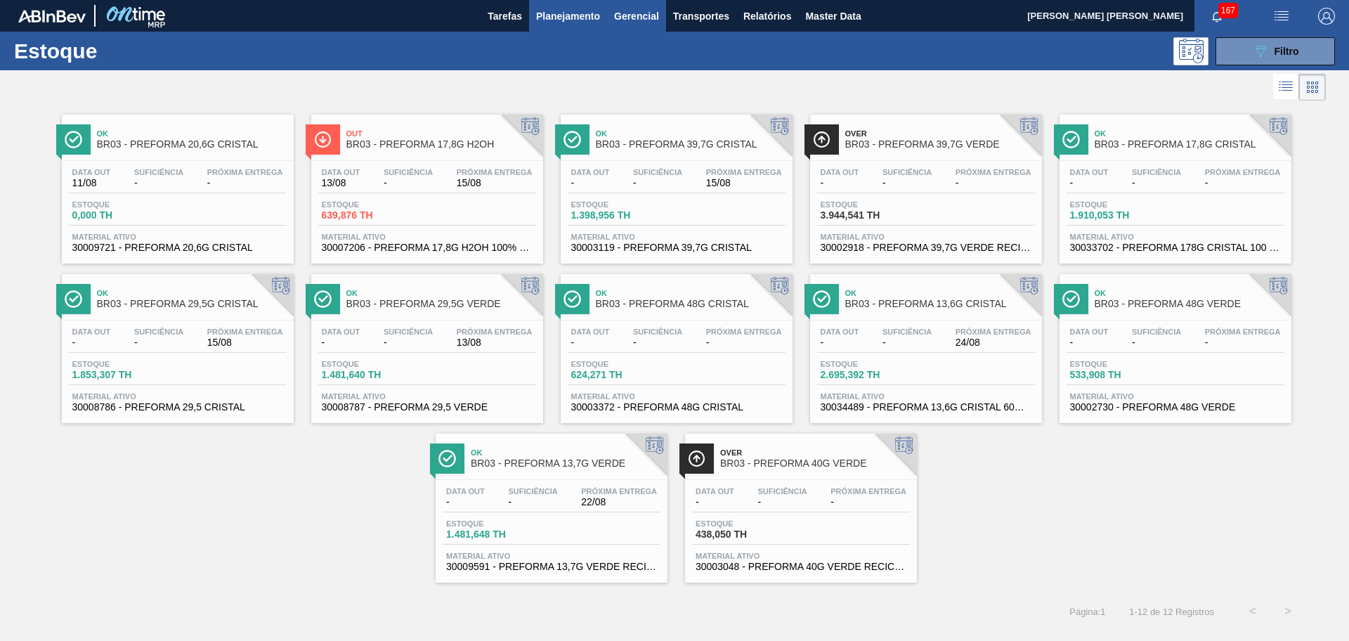 This screenshot has width=1349, height=641. What do you see at coordinates (1120, 215) in the screenshot?
I see `span: 1.910,053 TH` at bounding box center [1120, 215].